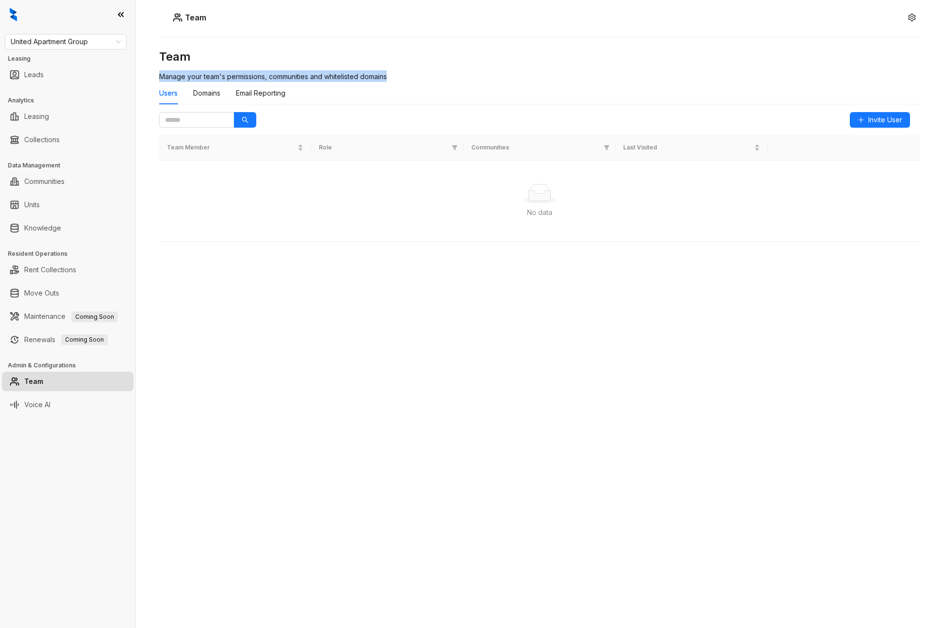 This screenshot has height=628, width=943. What do you see at coordinates (33, 381) in the screenshot?
I see `a: Team` at bounding box center [33, 381].